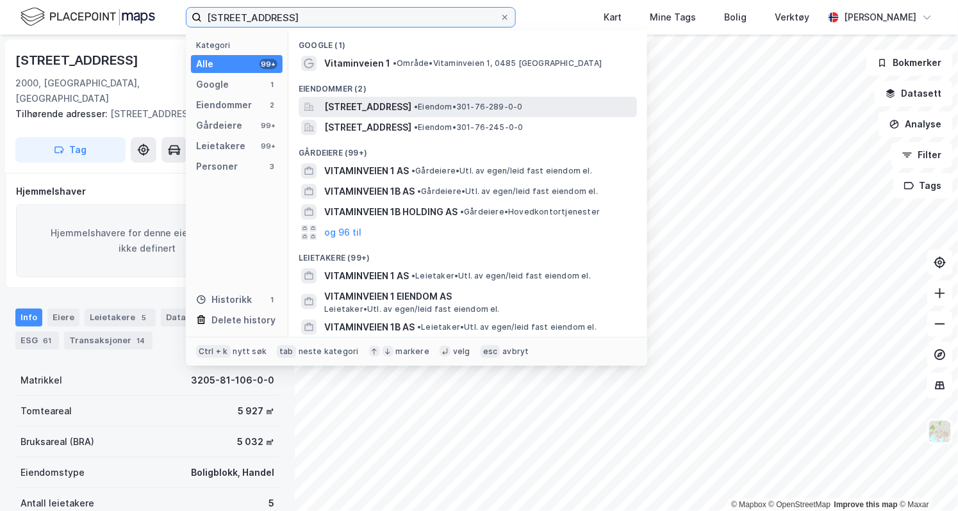 Image resolution: width=958 pixels, height=511 pixels. I want to click on button: Filter, so click(922, 155).